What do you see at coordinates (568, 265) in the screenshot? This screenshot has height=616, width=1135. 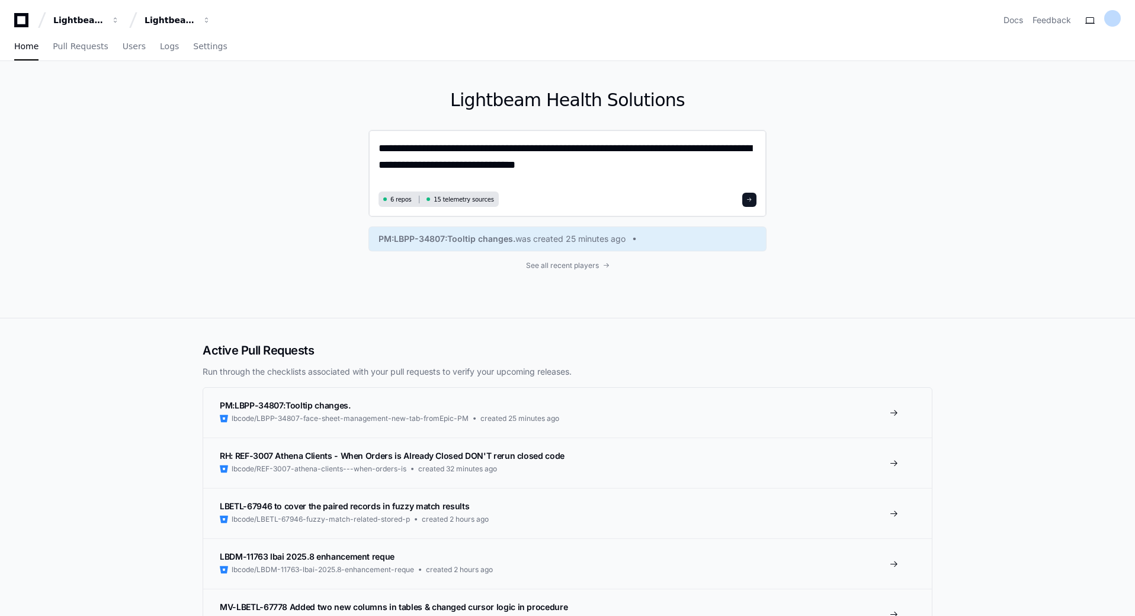 I see `a: See all recent players` at bounding box center [568, 265].